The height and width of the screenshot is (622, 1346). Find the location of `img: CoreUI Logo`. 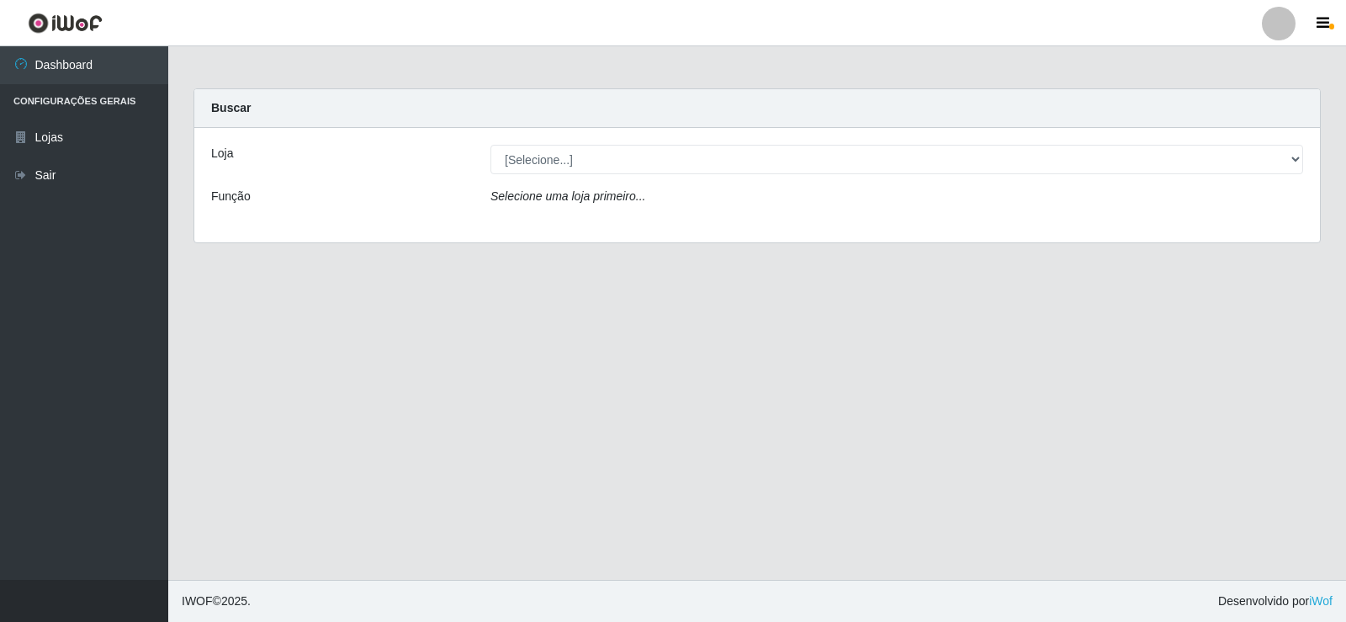

img: CoreUI Logo is located at coordinates (65, 23).